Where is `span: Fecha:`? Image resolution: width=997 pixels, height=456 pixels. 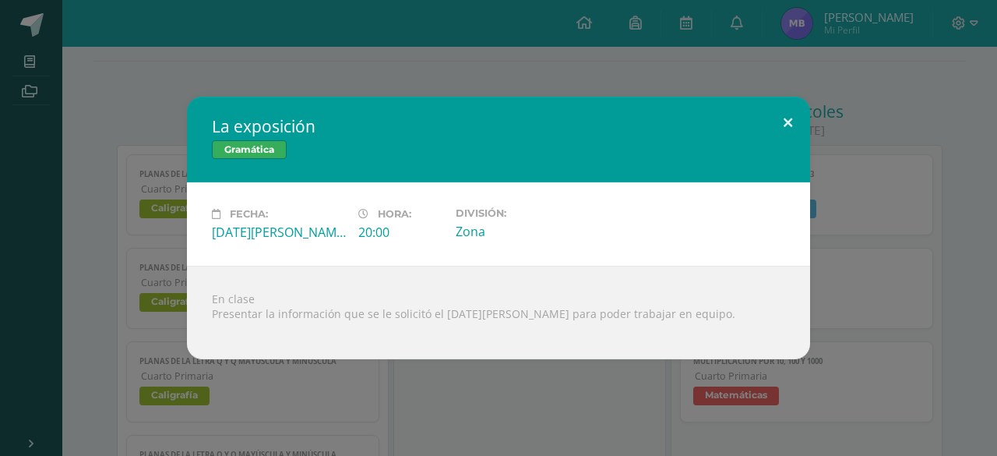 span: Fecha: is located at coordinates (248, 213).